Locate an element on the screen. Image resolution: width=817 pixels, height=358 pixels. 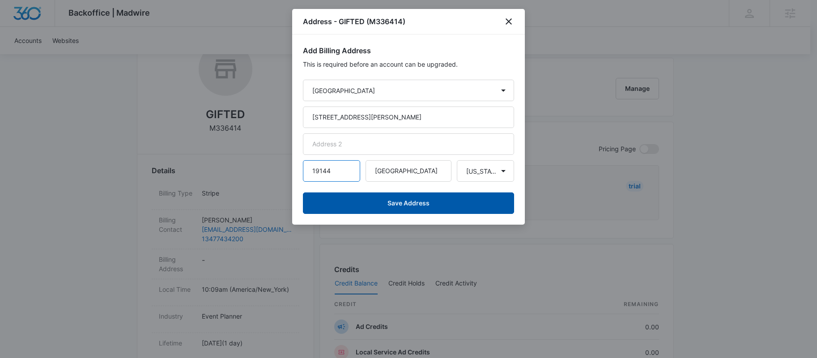
button: Save Address is located at coordinates (409, 203).